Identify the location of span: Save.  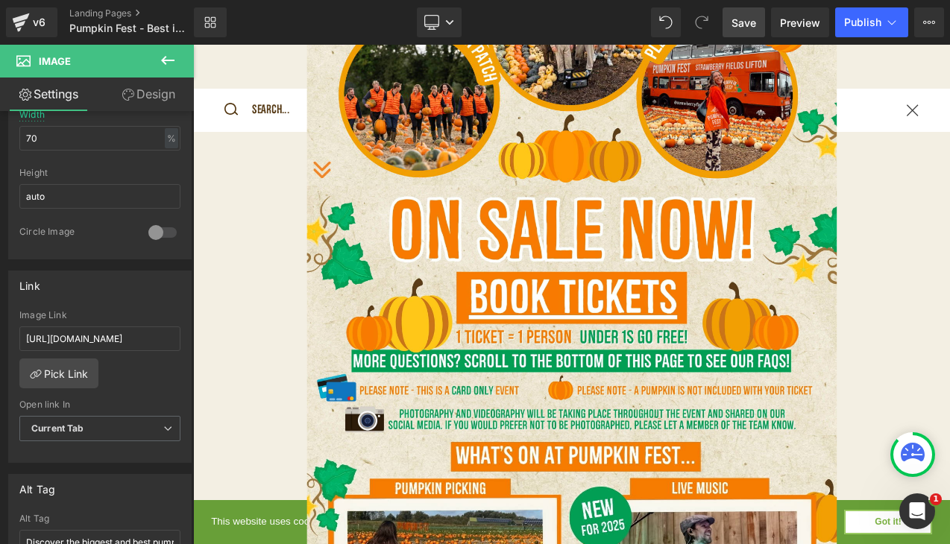
(743, 22).